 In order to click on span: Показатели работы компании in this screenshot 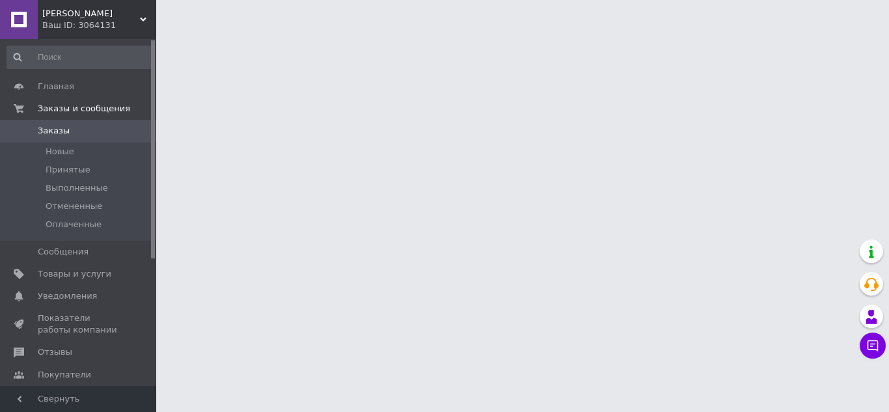, I will do `click(79, 324)`.